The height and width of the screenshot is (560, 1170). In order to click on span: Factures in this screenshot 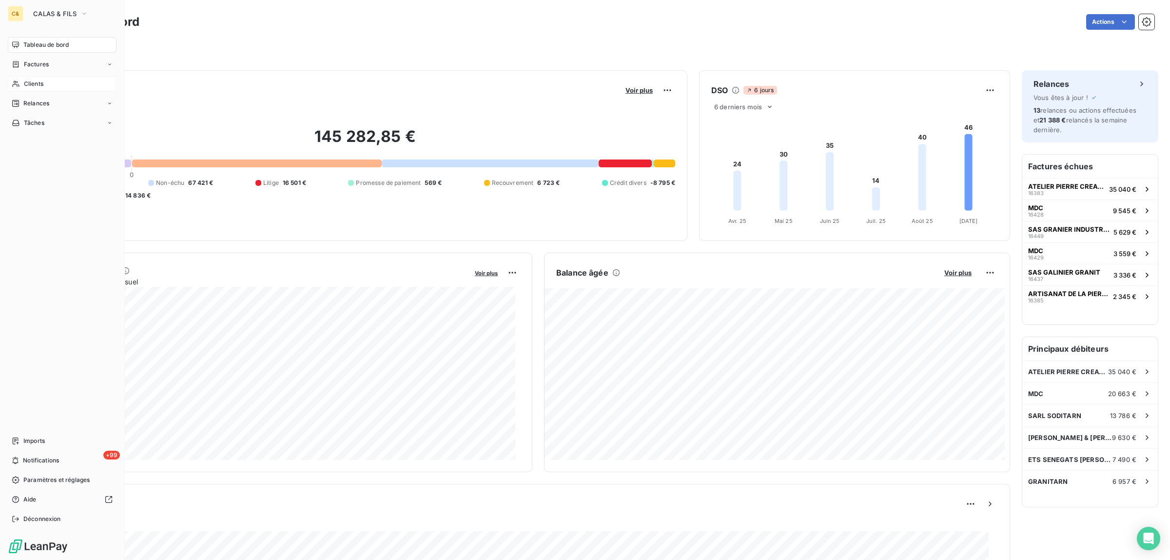, I will do `click(36, 64)`.